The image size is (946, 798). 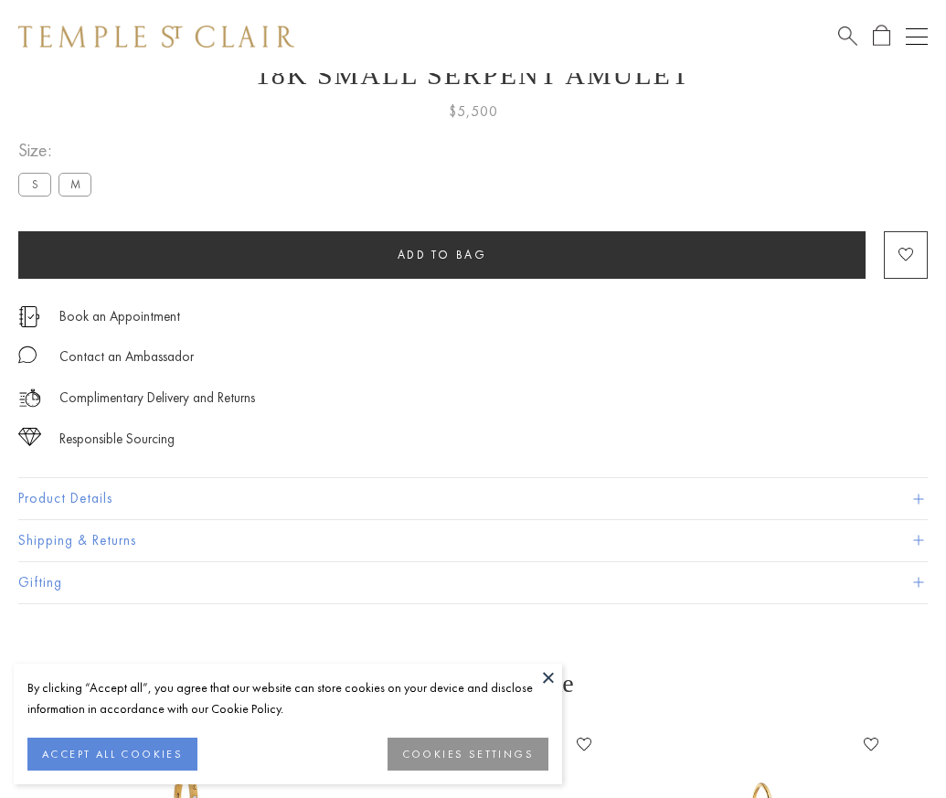 What do you see at coordinates (474, 112) in the screenshot?
I see `span: $5,500` at bounding box center [474, 112].